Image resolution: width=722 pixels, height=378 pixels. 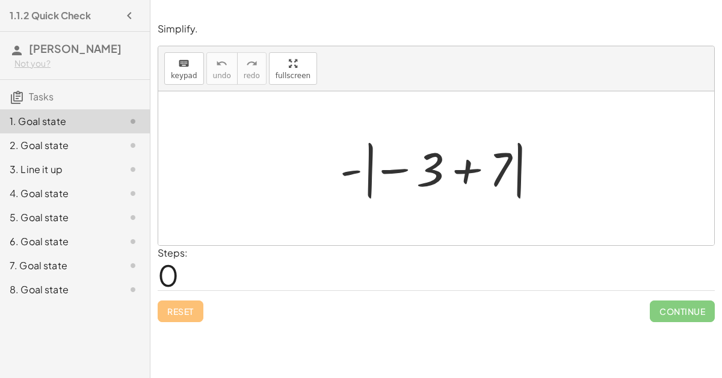 I want to click on div: 1. Goal state, so click(x=58, y=121).